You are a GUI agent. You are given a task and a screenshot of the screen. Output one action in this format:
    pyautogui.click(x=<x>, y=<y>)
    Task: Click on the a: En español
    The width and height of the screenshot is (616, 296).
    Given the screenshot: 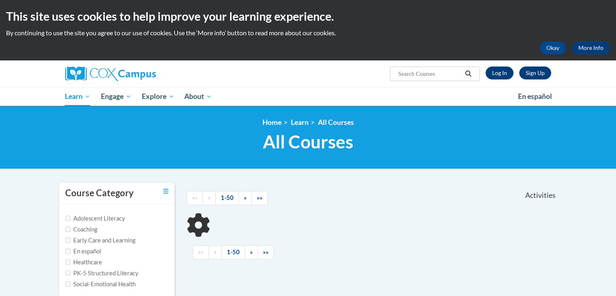 What is the action you would take?
    pyautogui.click(x=535, y=96)
    